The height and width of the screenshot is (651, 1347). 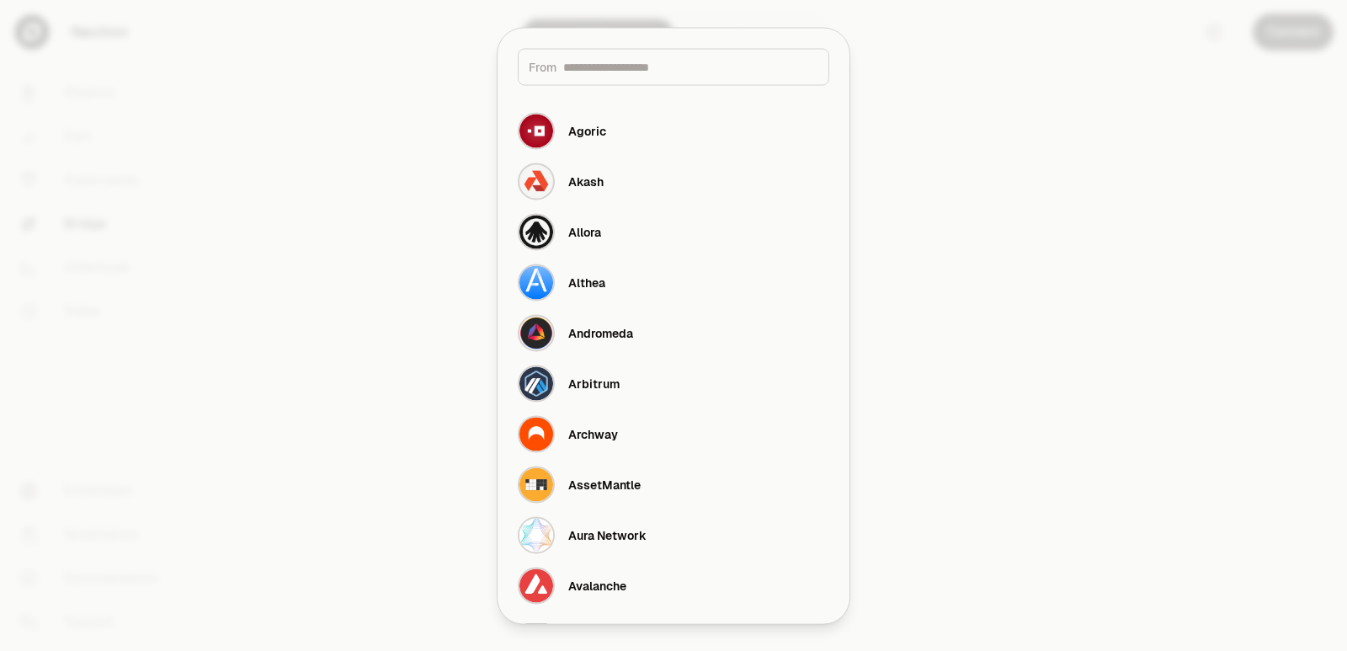 What do you see at coordinates (536, 534) in the screenshot?
I see `img: Aura Network Logo` at bounding box center [536, 534].